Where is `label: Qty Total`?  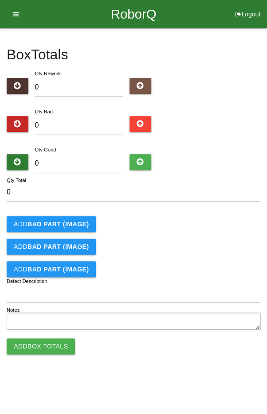
label: Qty Total is located at coordinates (16, 180).